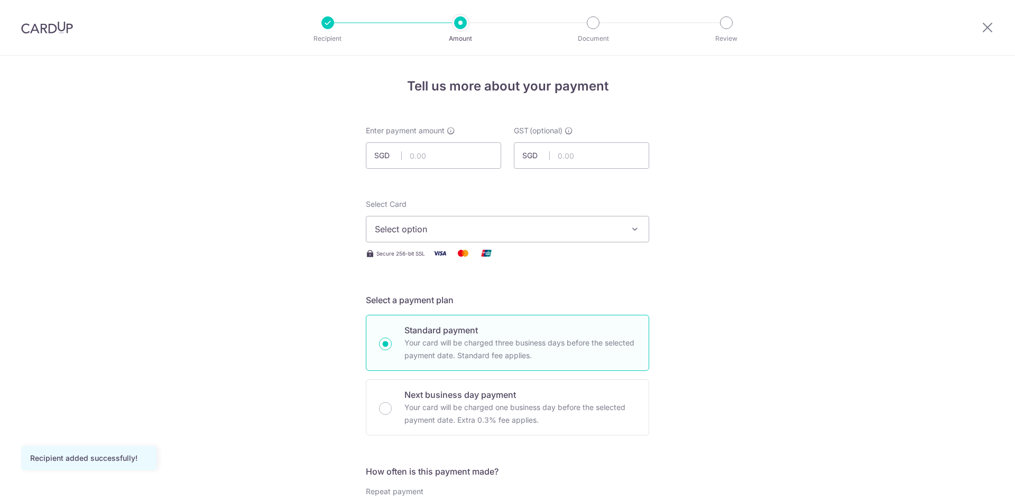  I want to click on h4: Tell us more about your payment, so click(507, 86).